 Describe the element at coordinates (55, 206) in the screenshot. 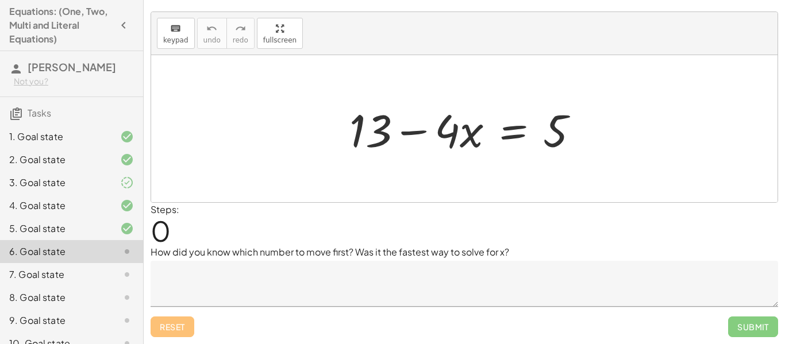

I see `div: 4. Goal state` at that location.